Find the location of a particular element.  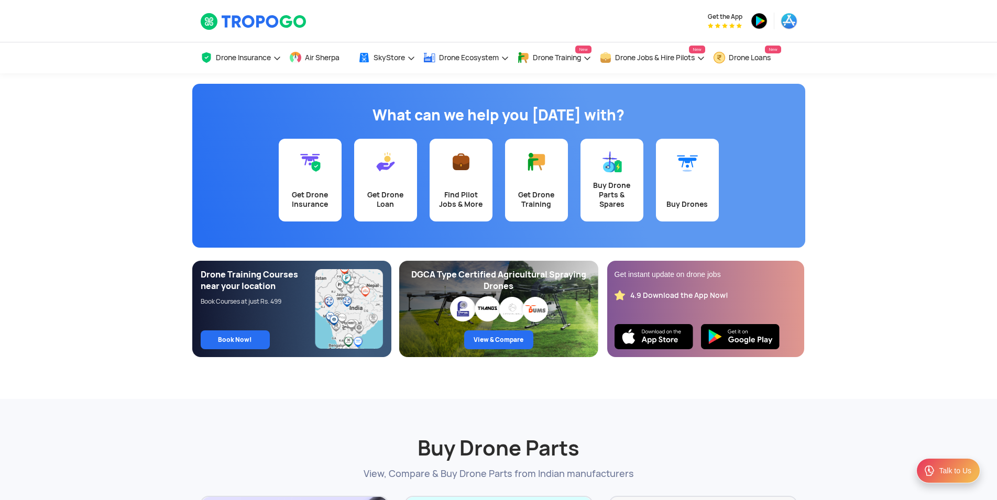

img: Buy Drones is located at coordinates (687, 162).